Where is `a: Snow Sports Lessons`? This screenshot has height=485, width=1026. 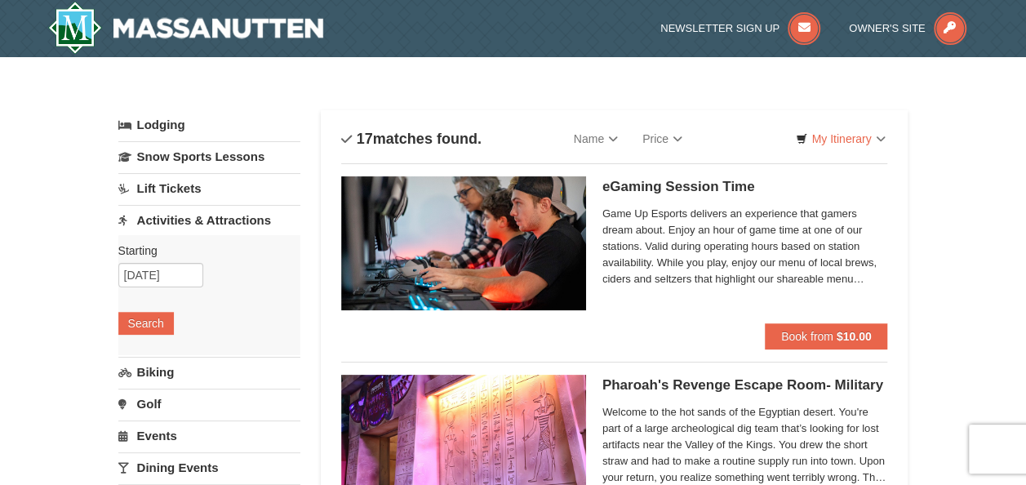
a: Snow Sports Lessons is located at coordinates (209, 156).